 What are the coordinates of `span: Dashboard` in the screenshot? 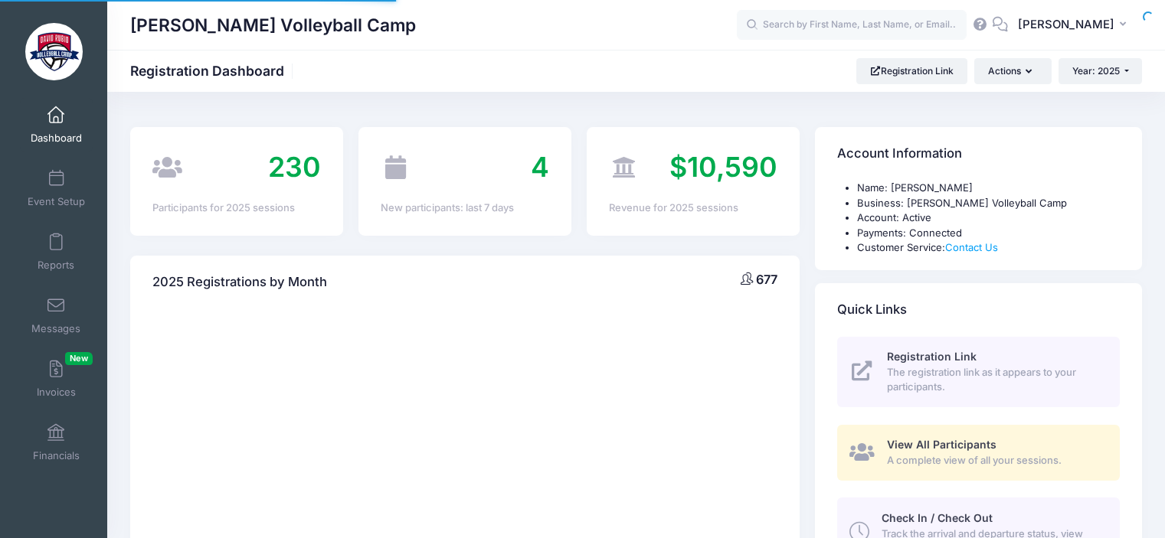 It's located at (56, 138).